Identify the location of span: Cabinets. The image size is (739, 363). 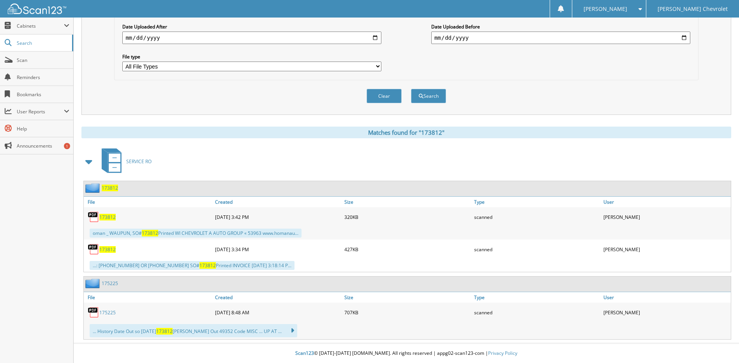
(40, 26).